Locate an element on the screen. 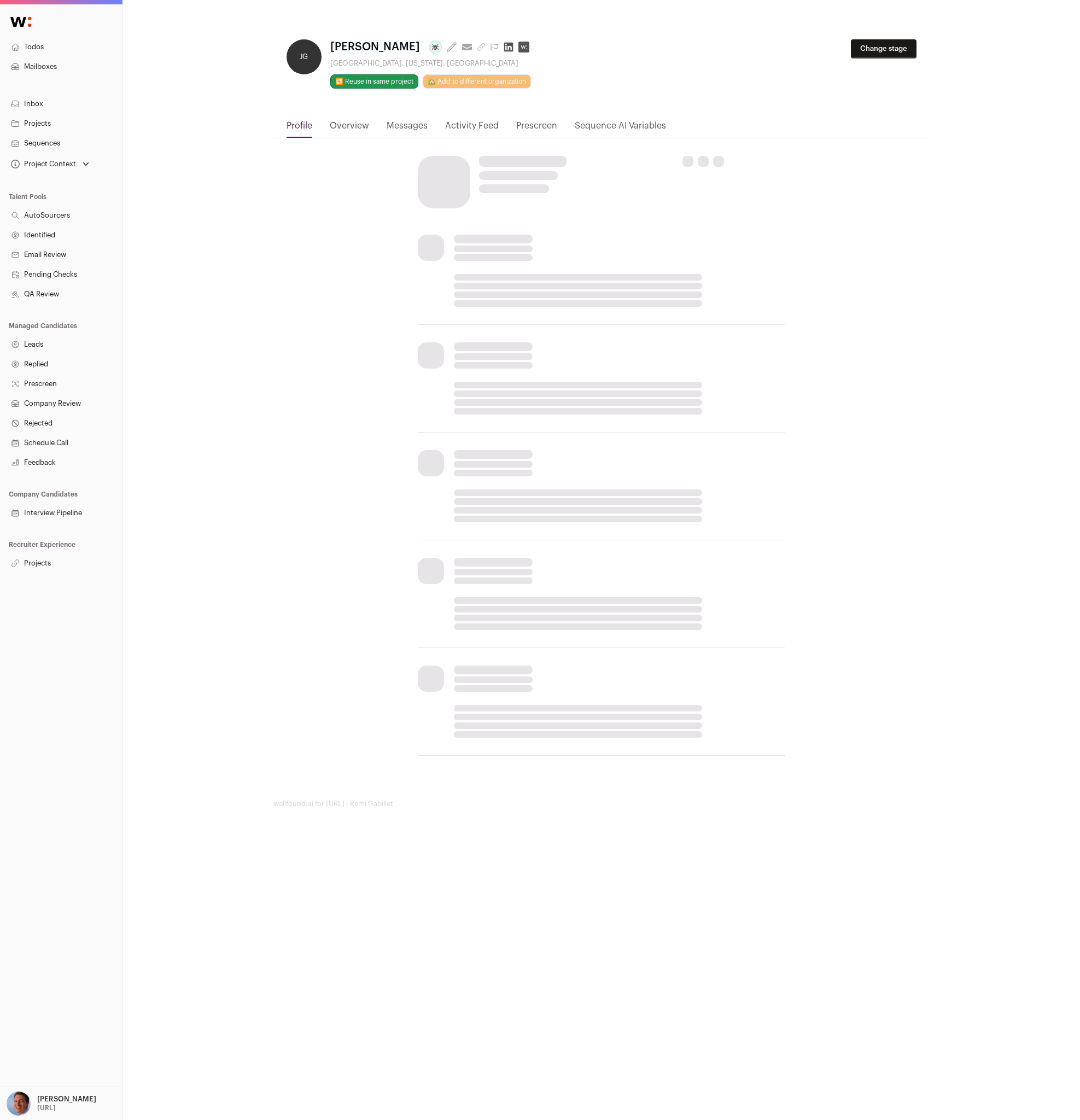 The height and width of the screenshot is (1120, 1080). div: Project Context is located at coordinates (42, 164).